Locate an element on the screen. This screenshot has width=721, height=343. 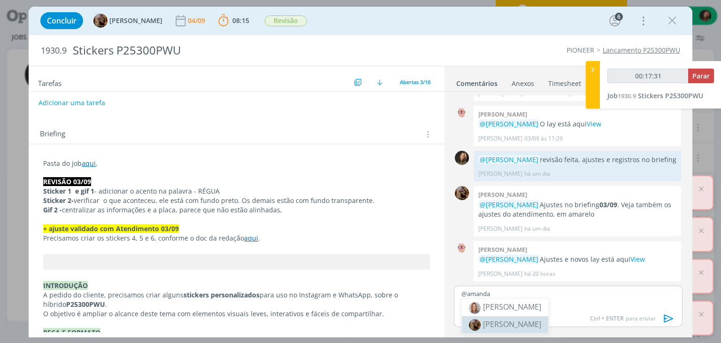
img: 1716902073_df48d6_1711648459394.jpg is located at coordinates (474, 307).